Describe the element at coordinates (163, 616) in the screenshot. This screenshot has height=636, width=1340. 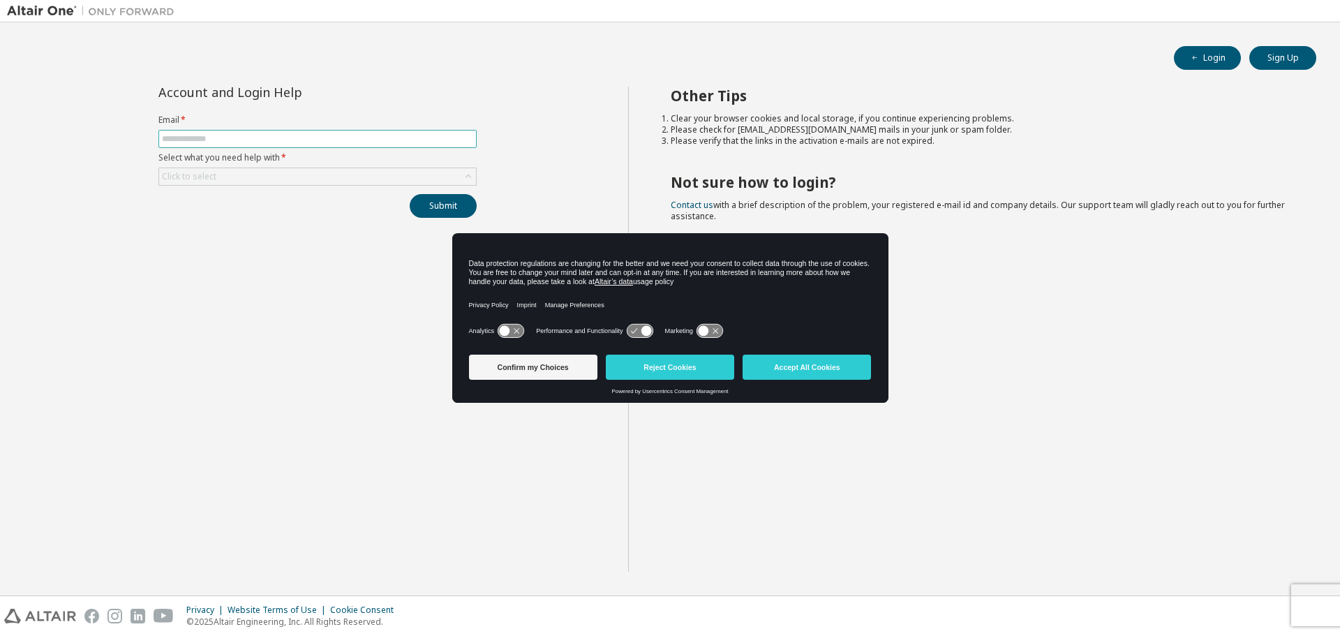
I see `img: youtube.svg` at that location.